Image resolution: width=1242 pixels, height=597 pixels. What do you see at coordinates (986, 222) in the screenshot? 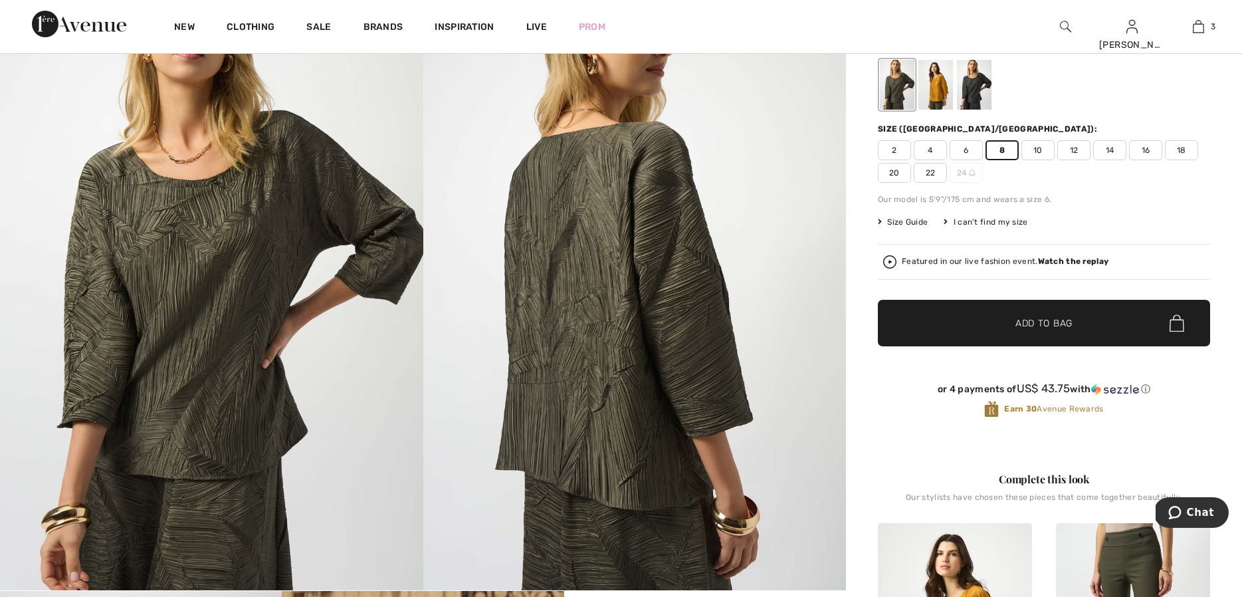
I see `div: I can't find my size` at bounding box center [986, 222].